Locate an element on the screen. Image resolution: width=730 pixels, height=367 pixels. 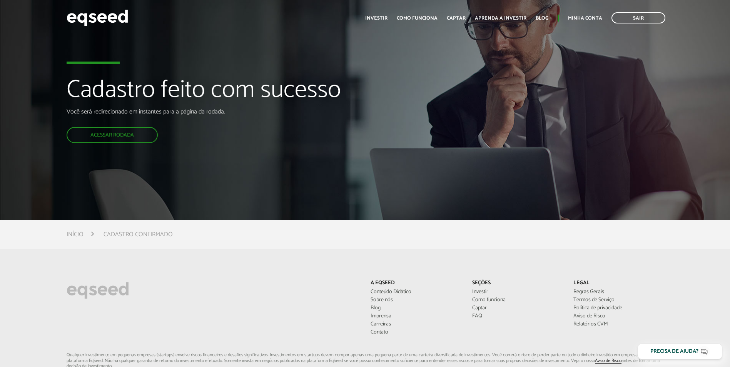
a: Regras Gerais is located at coordinates (618, 292).